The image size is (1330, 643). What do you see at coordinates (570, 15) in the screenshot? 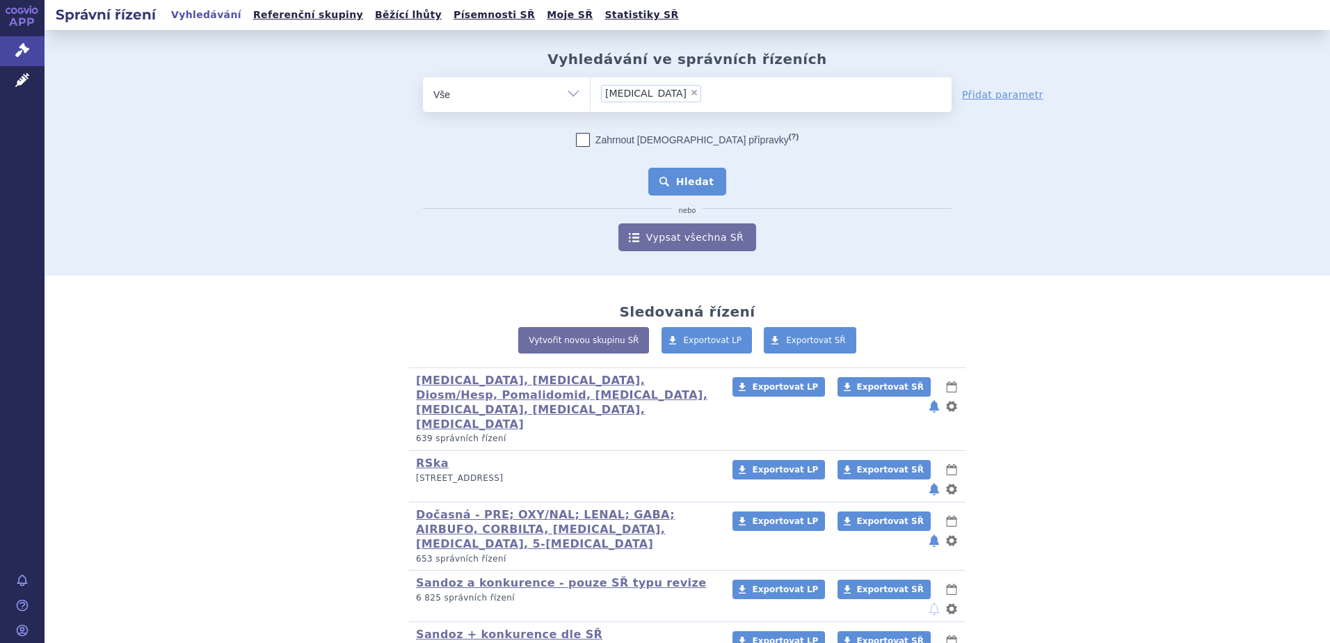
I see `a: Moje SŘ` at bounding box center [570, 15].